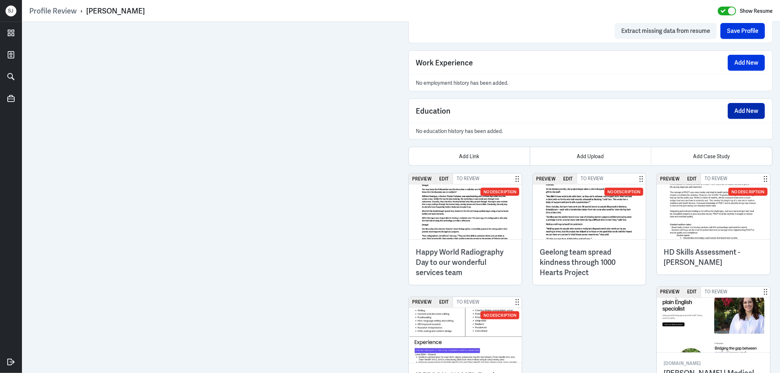  I want to click on a: Profile Review, so click(53, 11).